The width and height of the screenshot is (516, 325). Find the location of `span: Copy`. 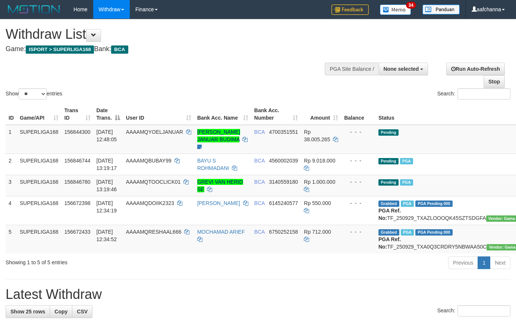

span: Copy is located at coordinates (61, 312).